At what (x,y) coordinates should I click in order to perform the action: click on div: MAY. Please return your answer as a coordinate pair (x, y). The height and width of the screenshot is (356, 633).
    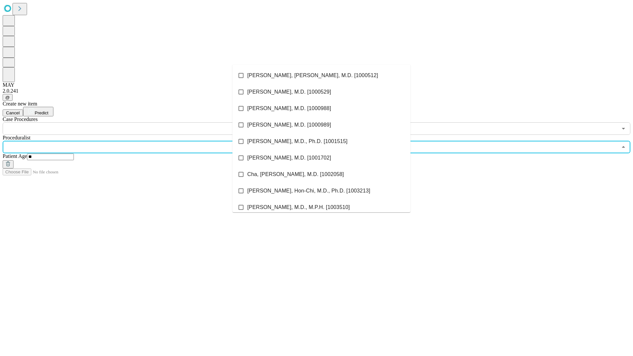
    Looking at the image, I should click on (316, 85).